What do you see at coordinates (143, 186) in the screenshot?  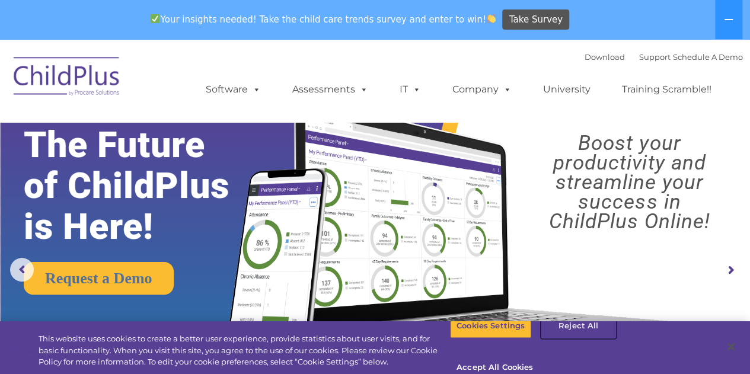 I see `rs-layer: The Future of ChildPlus is Here!` at bounding box center [143, 186].